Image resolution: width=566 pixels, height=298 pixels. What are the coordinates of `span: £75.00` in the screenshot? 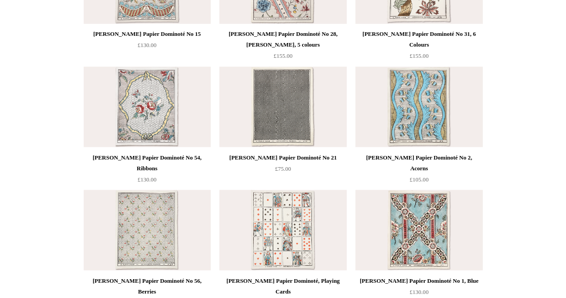 It's located at (283, 168).